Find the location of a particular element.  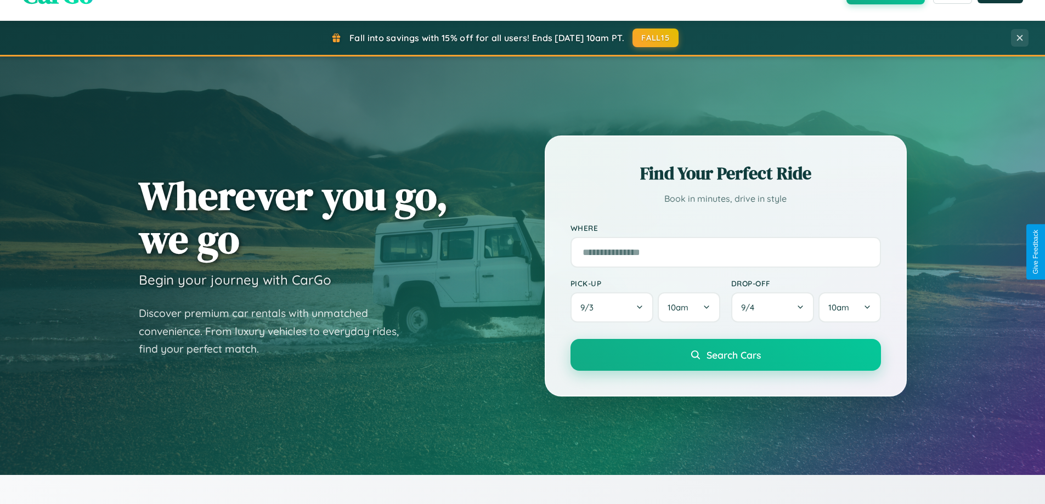

label: Where is located at coordinates (726, 228).